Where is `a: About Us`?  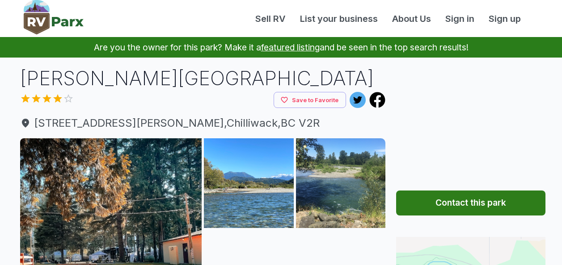 a: About Us is located at coordinates (411, 19).